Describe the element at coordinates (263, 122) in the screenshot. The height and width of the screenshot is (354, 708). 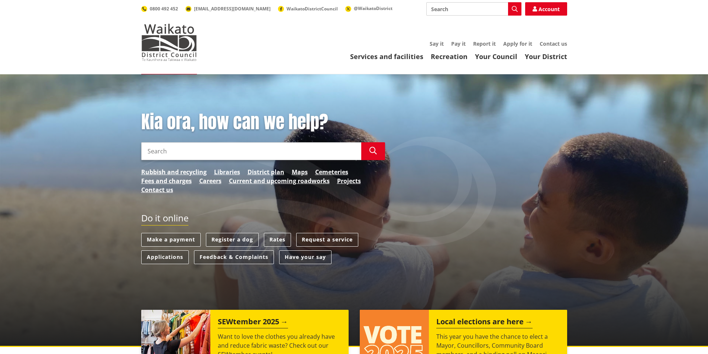
I see `h1: Kia ora, how can we help?` at that location.